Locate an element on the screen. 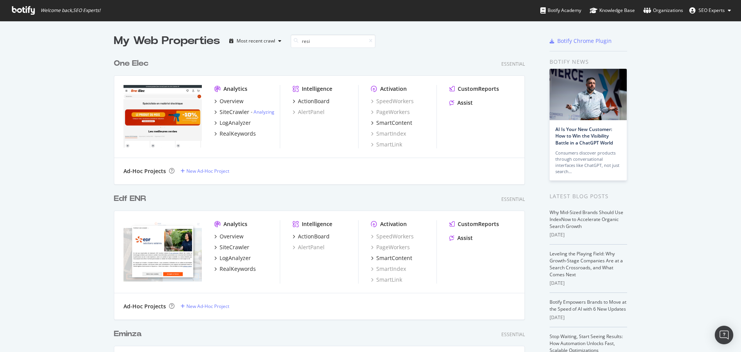 This screenshot has width=741, height=352. a: AI Is Your New Customer: How to Win the Visibility Battle in a ChatGPT World is located at coordinates (584, 135).